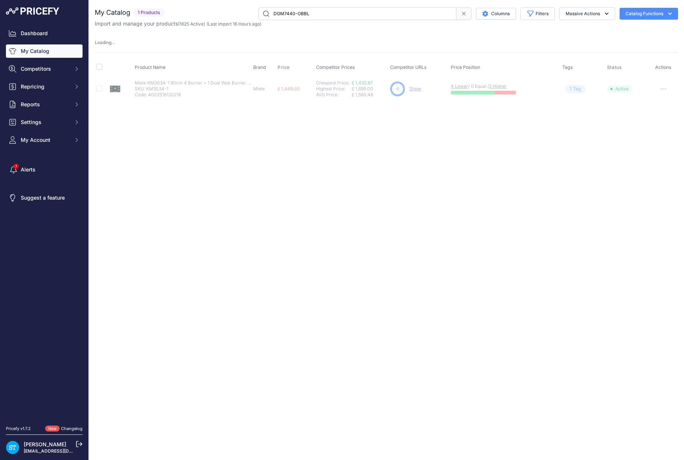 This screenshot has width=684, height=460. What do you see at coordinates (615, 67) in the screenshot?
I see `button: Status` at bounding box center [615, 67].